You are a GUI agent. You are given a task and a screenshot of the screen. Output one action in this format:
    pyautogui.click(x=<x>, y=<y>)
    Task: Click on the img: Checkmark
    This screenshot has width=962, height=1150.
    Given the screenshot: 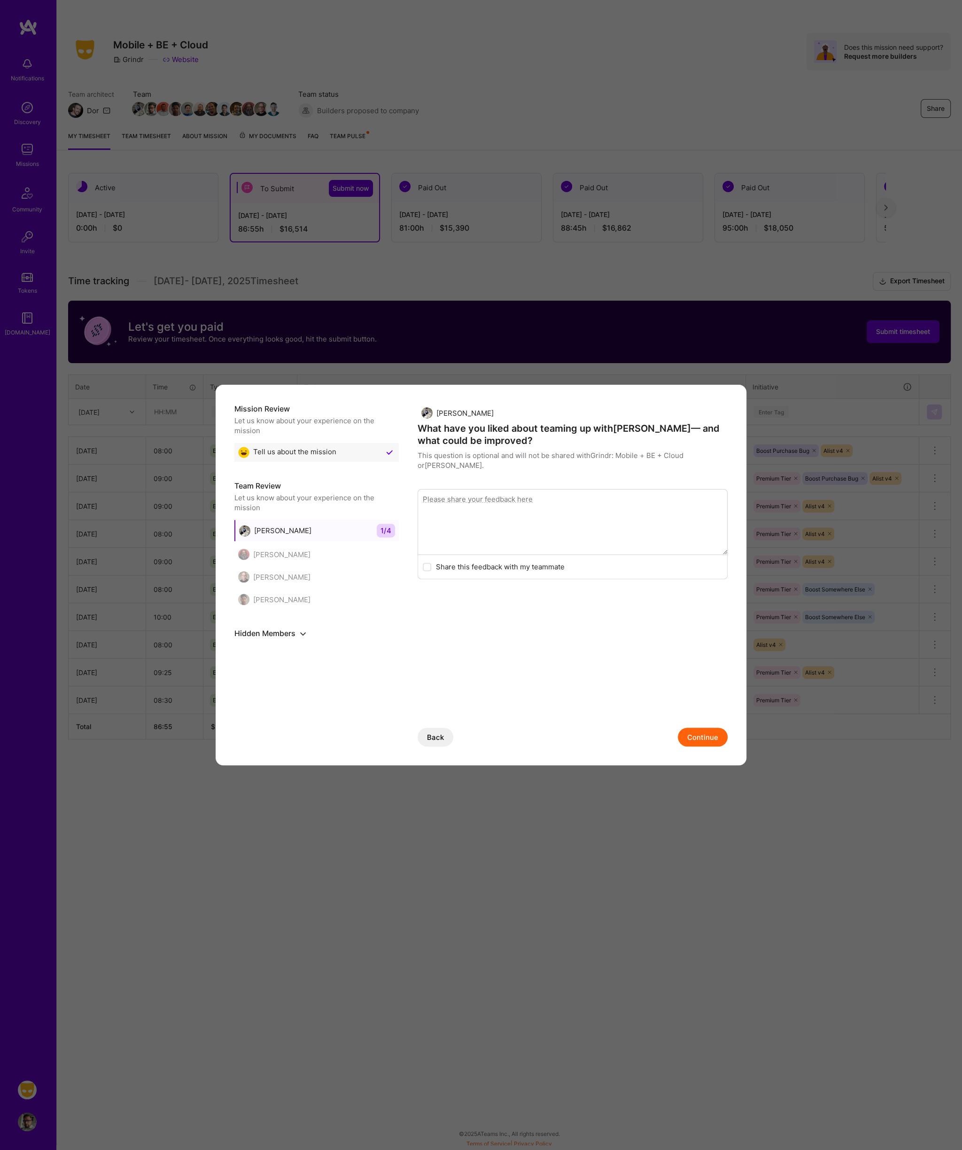 What is the action you would take?
    pyautogui.click(x=389, y=452)
    